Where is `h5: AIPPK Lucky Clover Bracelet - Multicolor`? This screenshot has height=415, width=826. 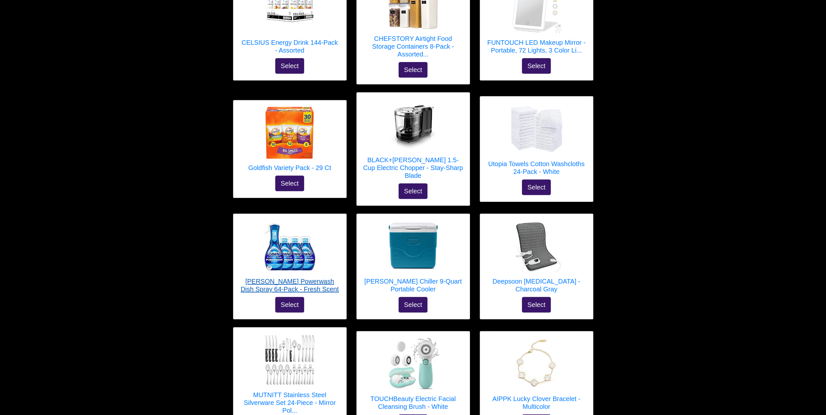
h5: AIPPK Lucky Clover Bracelet - Multicolor is located at coordinates (537, 403).